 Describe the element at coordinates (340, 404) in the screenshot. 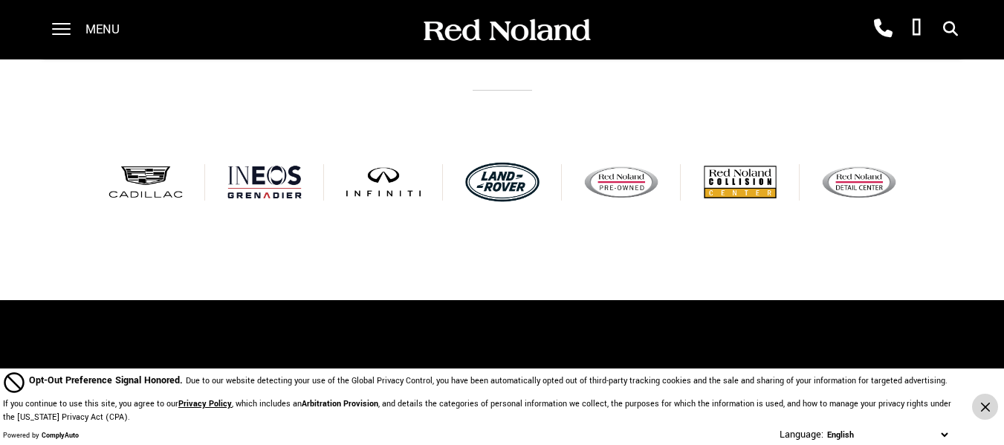

I see `strong: Arbitration Provision` at that location.